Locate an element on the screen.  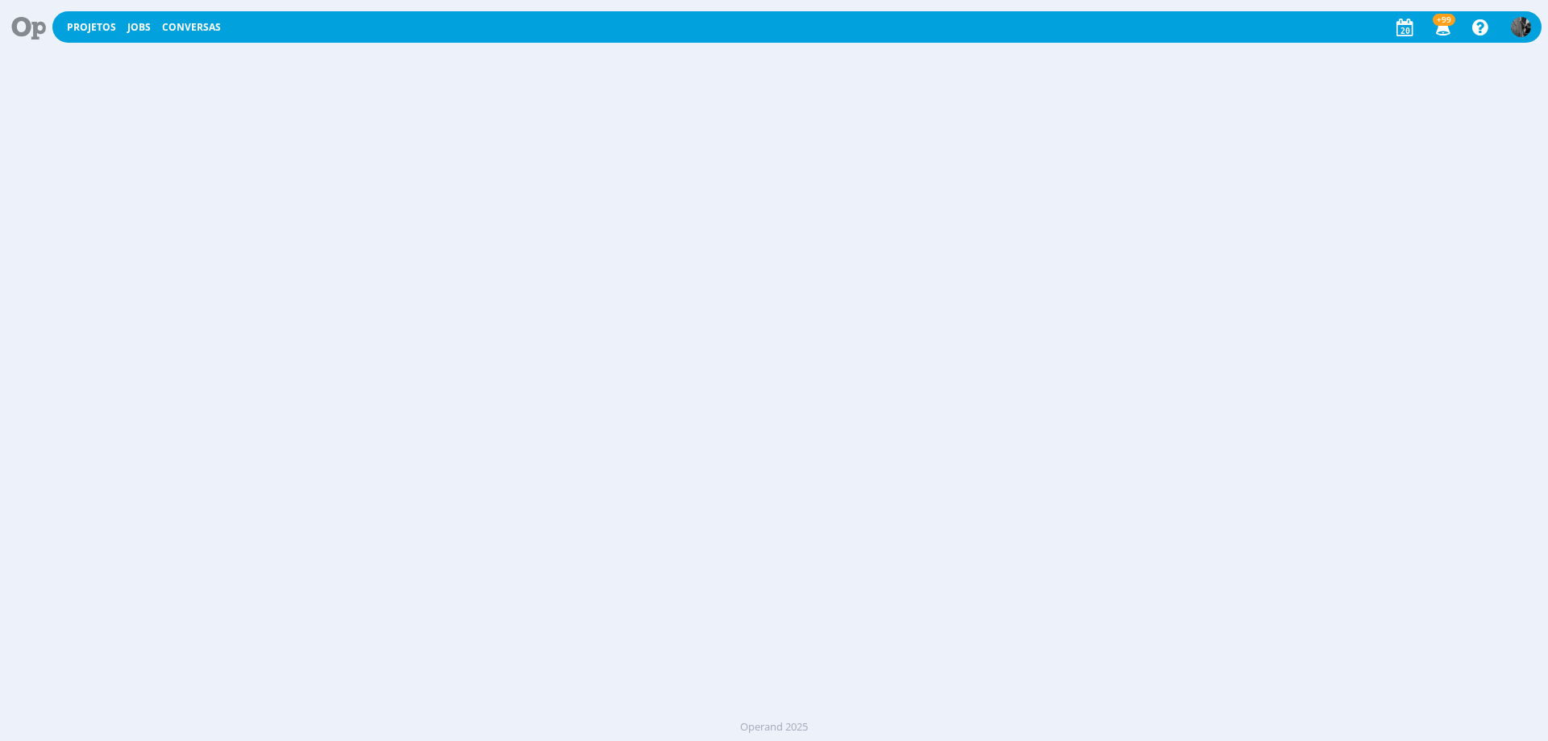
a: Projetos is located at coordinates (91, 27).